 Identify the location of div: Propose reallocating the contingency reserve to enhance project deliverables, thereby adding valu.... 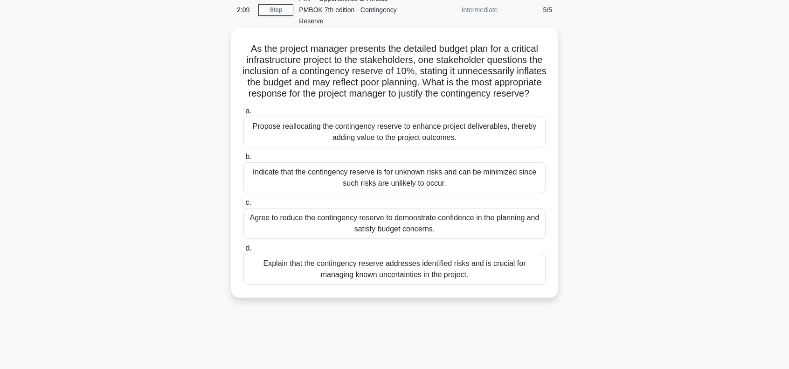
(395, 132).